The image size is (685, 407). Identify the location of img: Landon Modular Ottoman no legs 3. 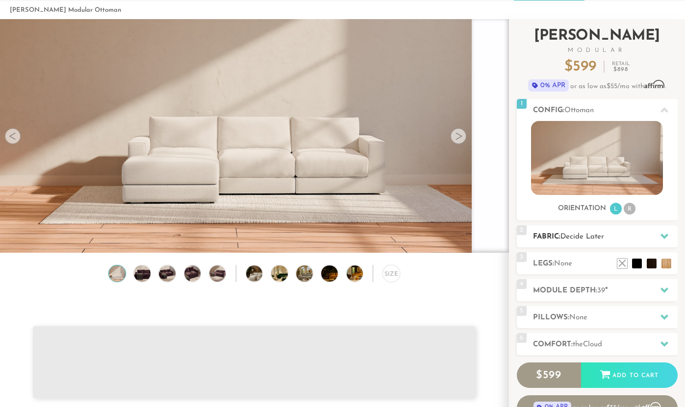
(167, 274).